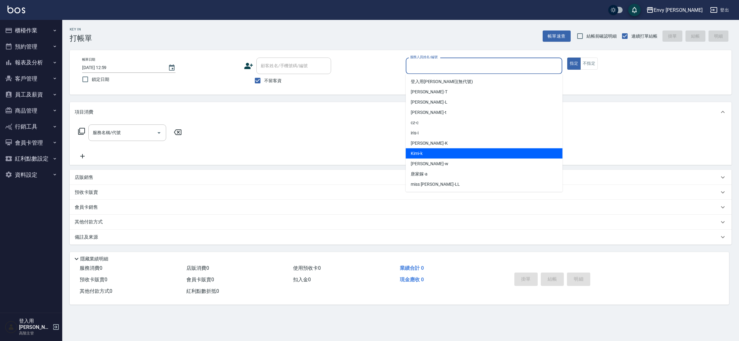 This screenshot has width=739, height=341. What do you see at coordinates (400, 237) in the screenshot?
I see `div: 備註及來源` at bounding box center [400, 237].